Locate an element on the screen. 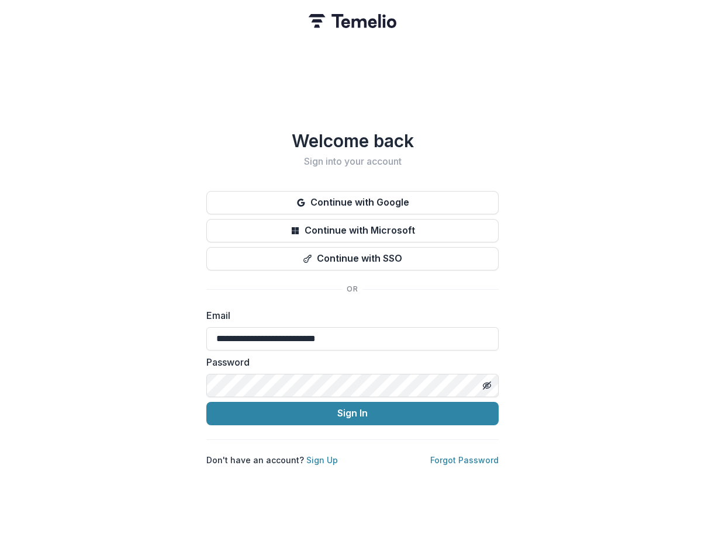 This screenshot has width=705, height=559. button: Continue with Microsoft is located at coordinates (353, 231).